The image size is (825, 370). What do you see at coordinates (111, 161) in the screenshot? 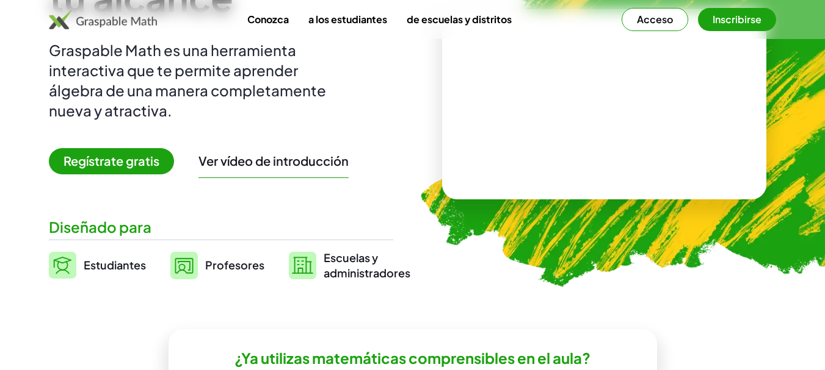
I see `font: Regístrate gratis` at bounding box center [111, 161].